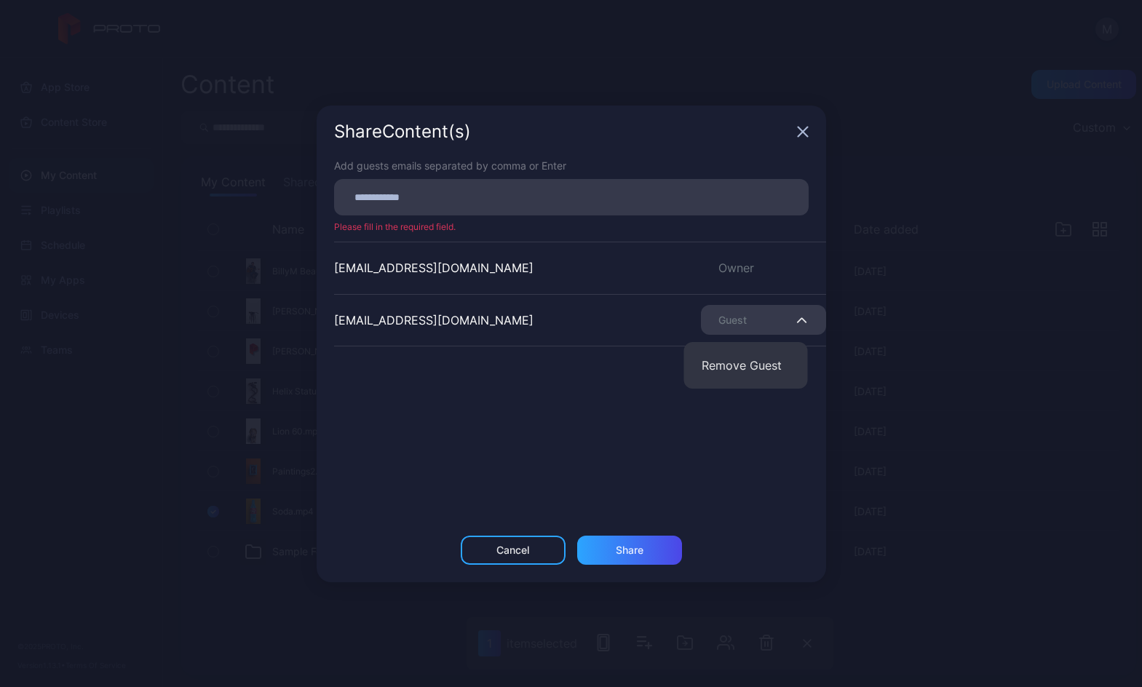  I want to click on div: Share, so click(630, 550).